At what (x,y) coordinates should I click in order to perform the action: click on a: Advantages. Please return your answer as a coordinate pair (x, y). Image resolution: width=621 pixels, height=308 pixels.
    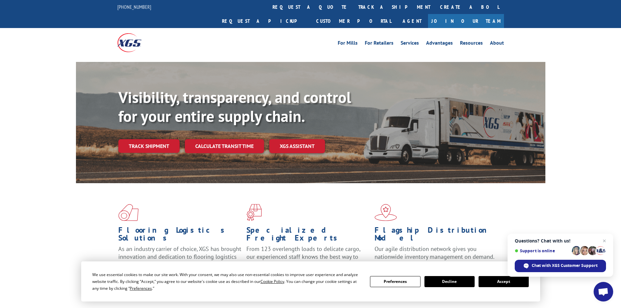
    Looking at the image, I should click on (439, 44).